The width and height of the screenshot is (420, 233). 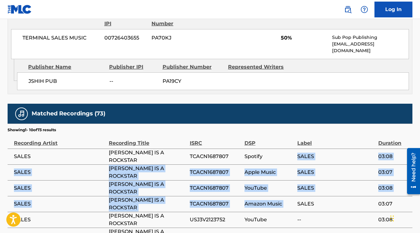 What do you see at coordinates (68, 113) in the screenshot?
I see `h5: Matched Recordings (73)` at bounding box center [68, 113].